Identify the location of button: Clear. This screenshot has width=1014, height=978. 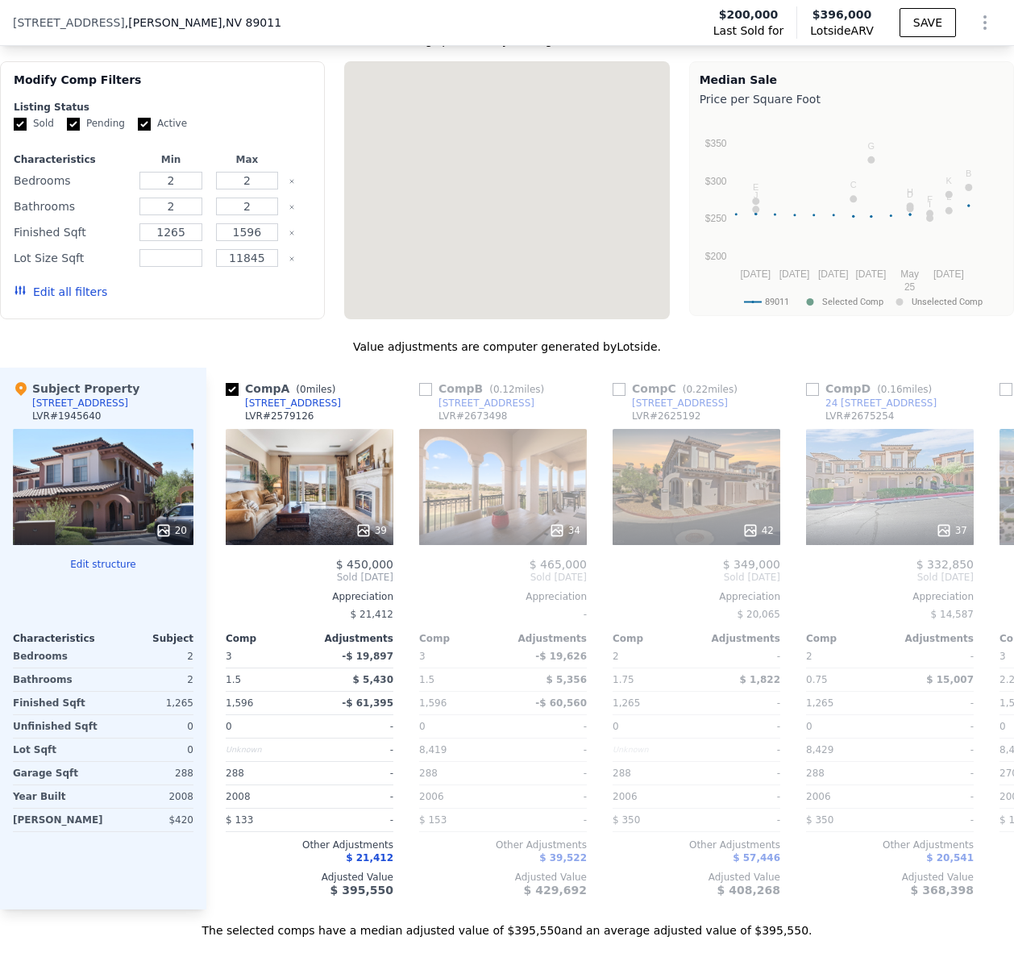
(292, 233).